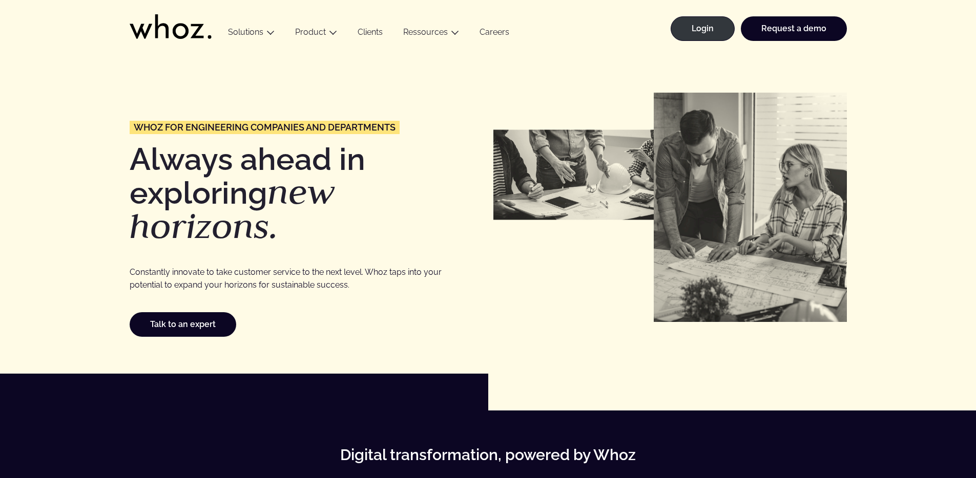  I want to click on a: Product, so click(310, 32).